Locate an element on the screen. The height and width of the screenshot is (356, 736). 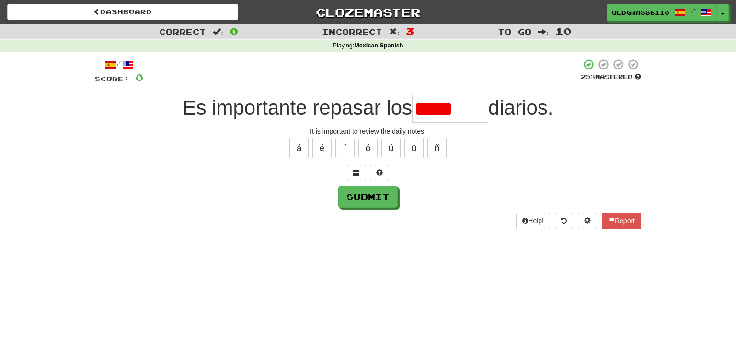
div: Mastered is located at coordinates (611, 77).